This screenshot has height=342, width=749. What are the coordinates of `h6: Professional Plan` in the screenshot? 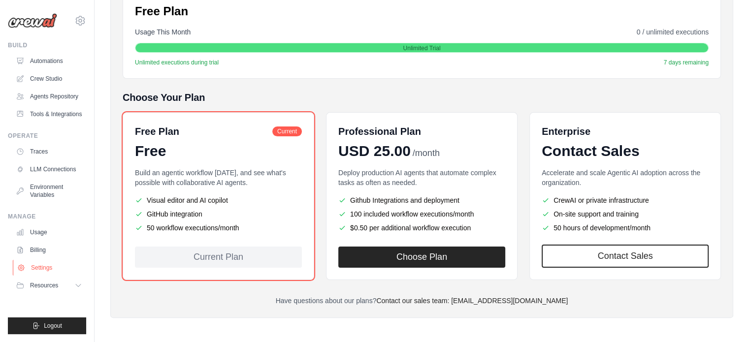 It's located at (380, 131).